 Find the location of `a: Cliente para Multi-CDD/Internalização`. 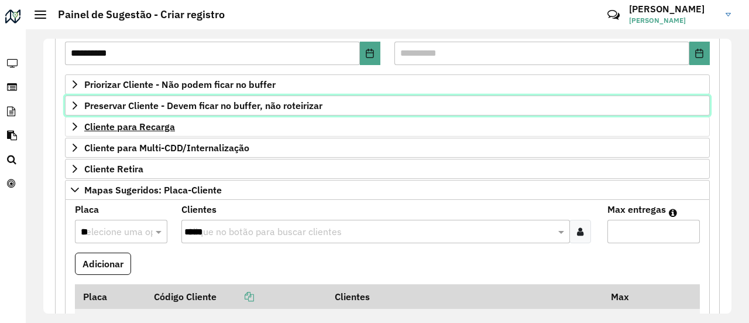

a: Cliente para Multi-CDD/Internalização is located at coordinates (388, 148).